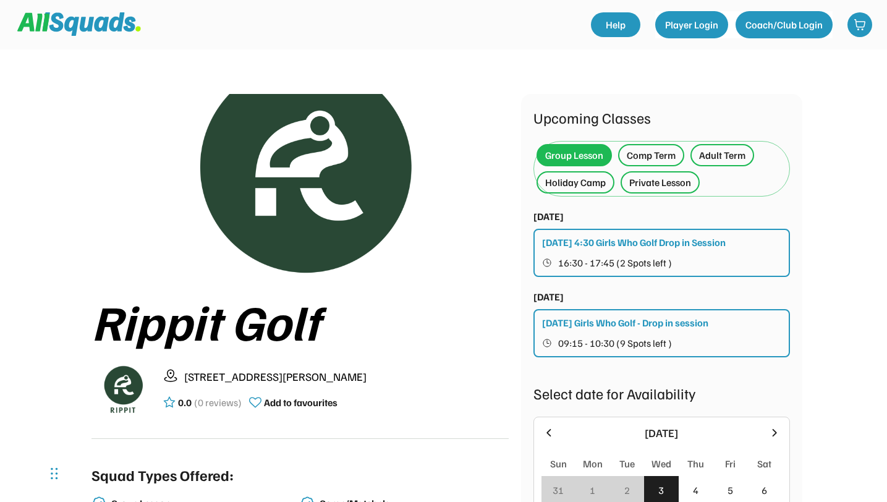 Image resolution: width=887 pixels, height=502 pixels. What do you see at coordinates (764, 490) in the screenshot?
I see `div: 6` at bounding box center [764, 490].